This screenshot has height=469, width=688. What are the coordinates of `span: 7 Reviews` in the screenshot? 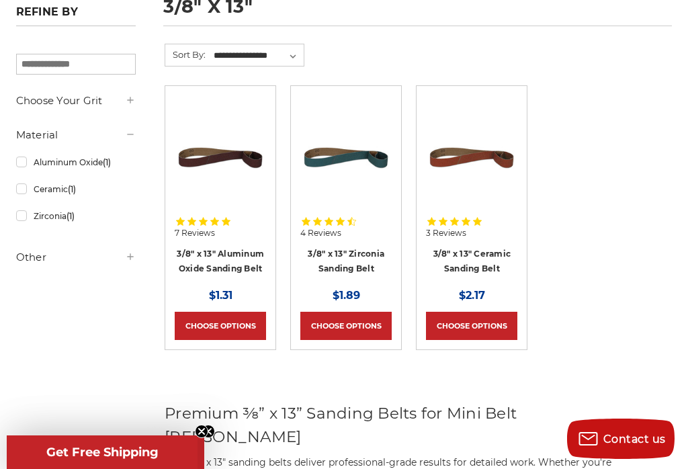 It's located at (195, 233).